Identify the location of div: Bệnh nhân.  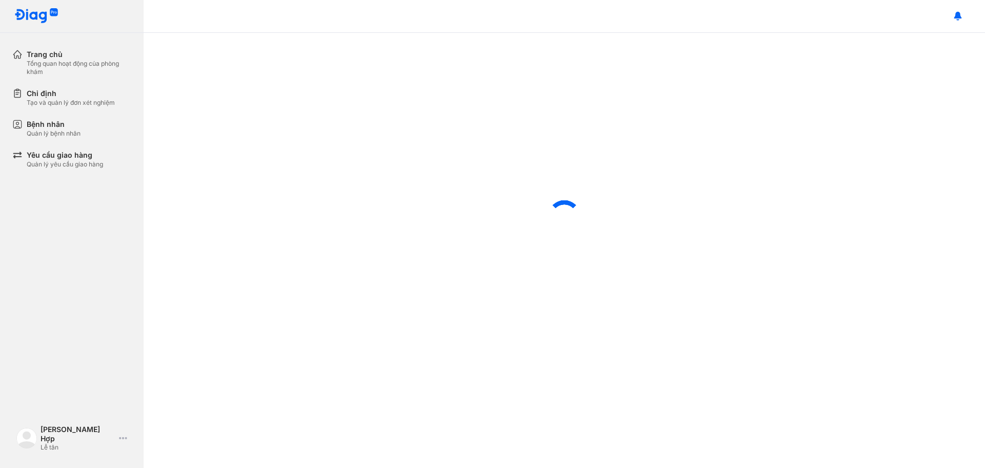
(53, 124).